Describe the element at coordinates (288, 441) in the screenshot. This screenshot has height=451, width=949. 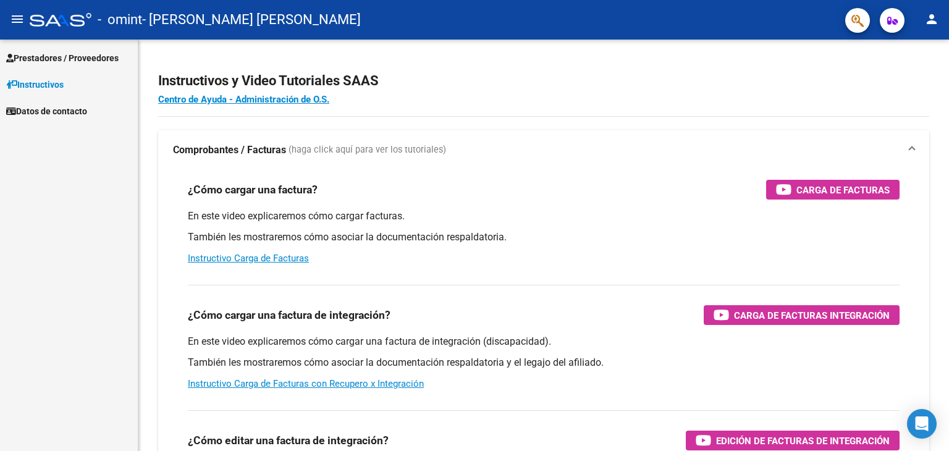
I see `h3: ¿Cómo editar una factura de integración?` at that location.